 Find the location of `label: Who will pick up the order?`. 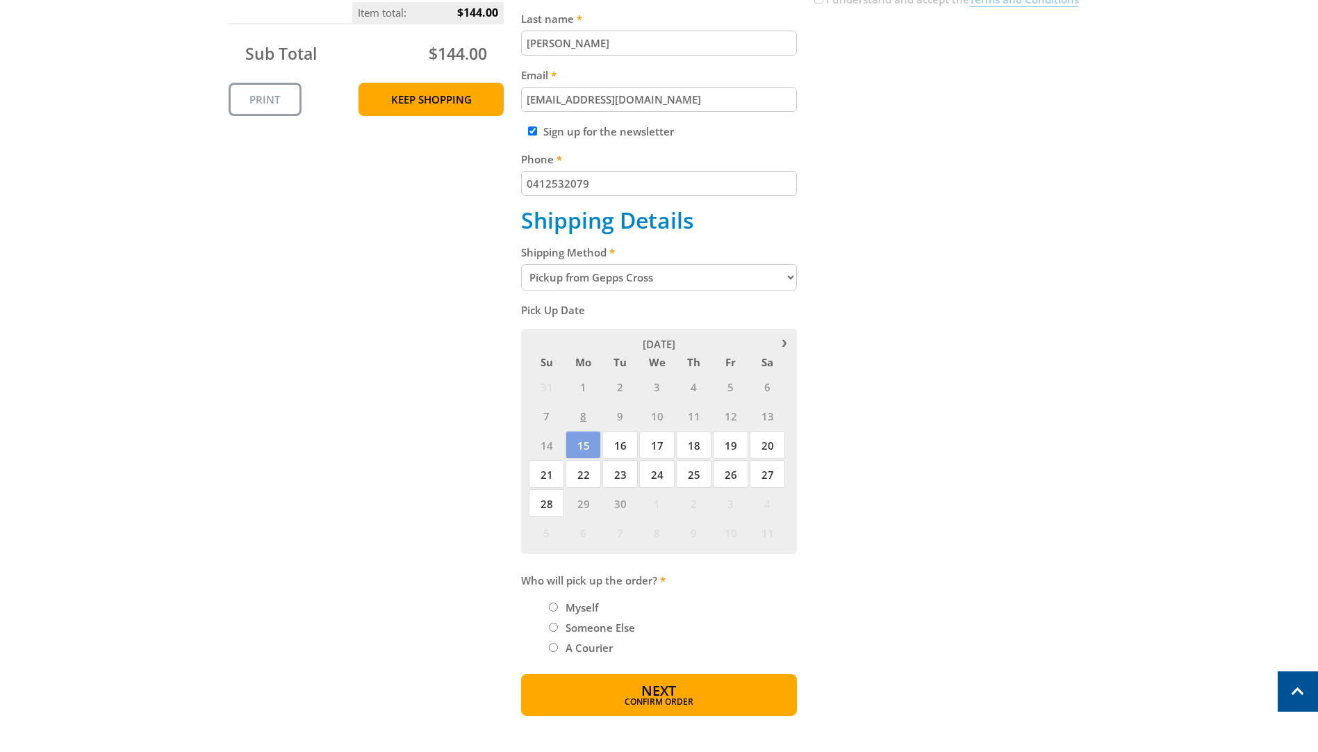

label: Who will pick up the order? is located at coordinates (659, 580).